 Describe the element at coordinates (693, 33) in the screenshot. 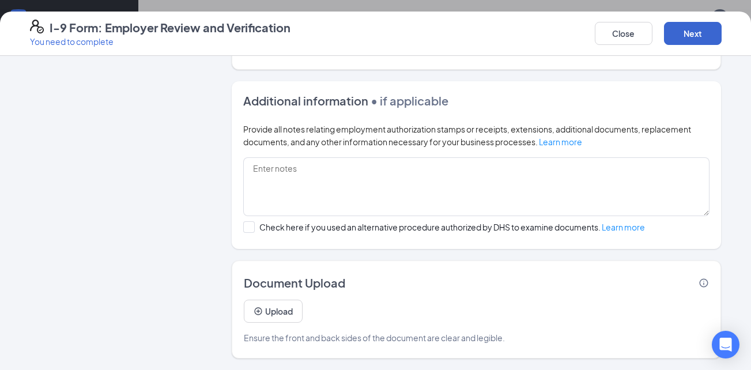

I see `button: Next` at that location.